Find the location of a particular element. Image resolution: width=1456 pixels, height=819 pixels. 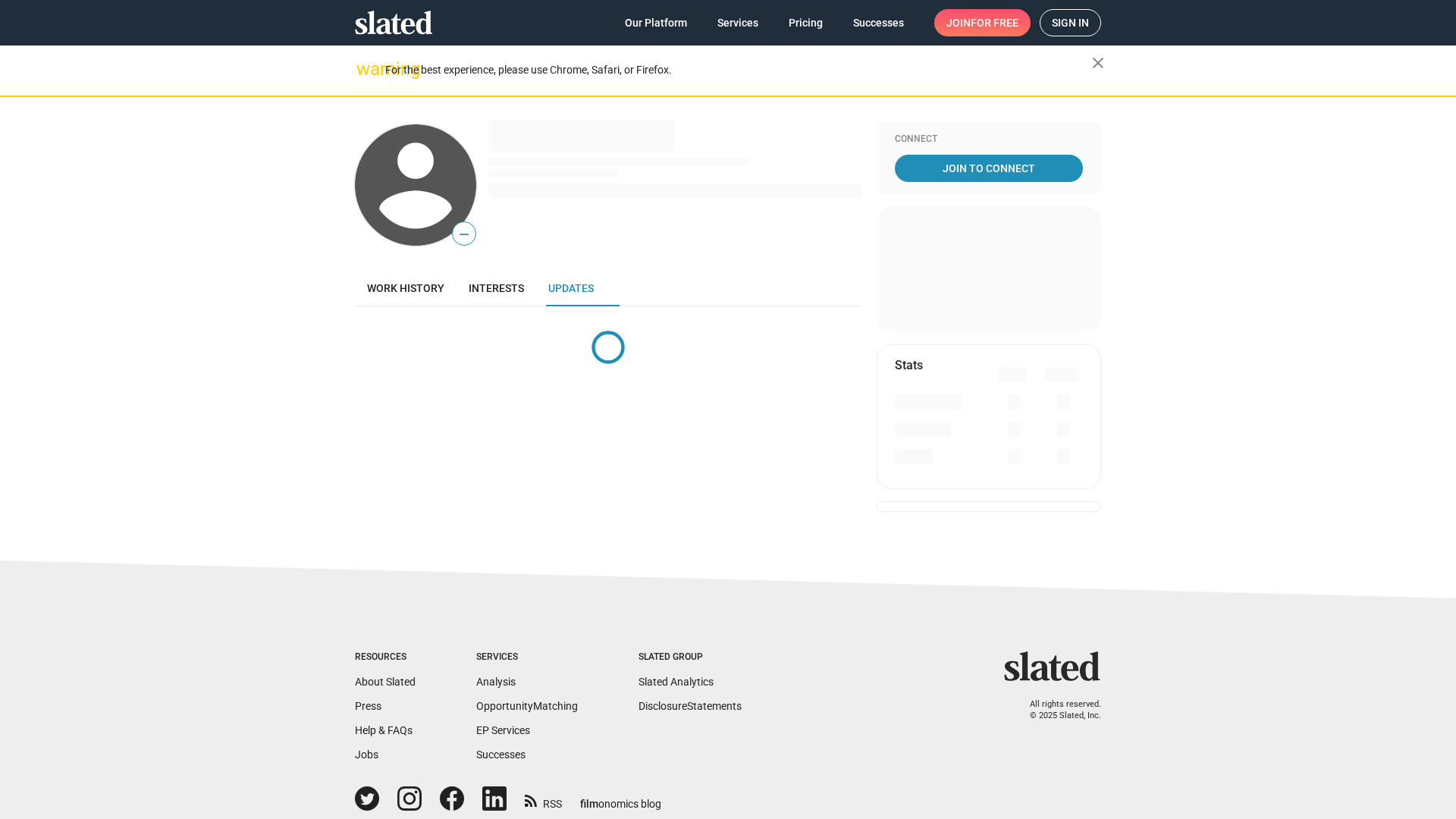

span: Join To Connect is located at coordinates (989, 168).